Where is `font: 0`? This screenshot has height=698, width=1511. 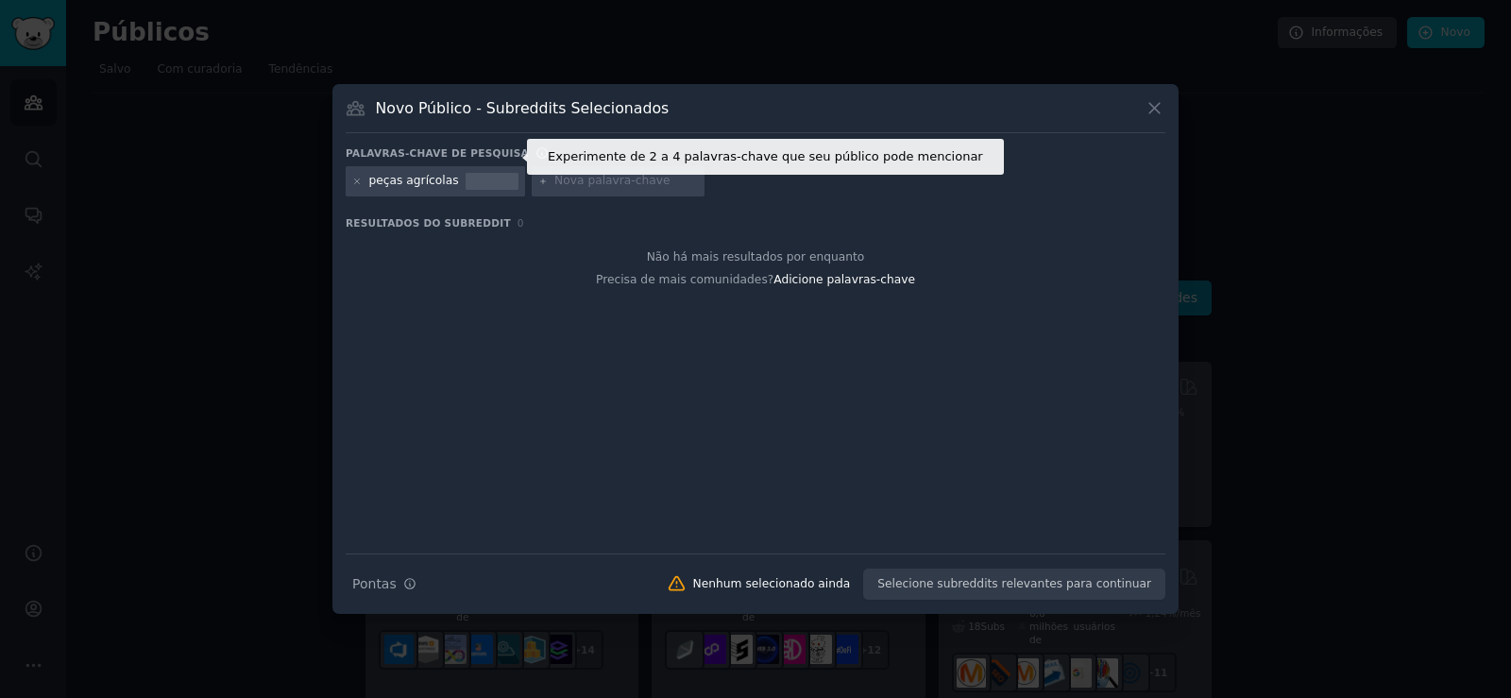 font: 0 is located at coordinates (520, 223).